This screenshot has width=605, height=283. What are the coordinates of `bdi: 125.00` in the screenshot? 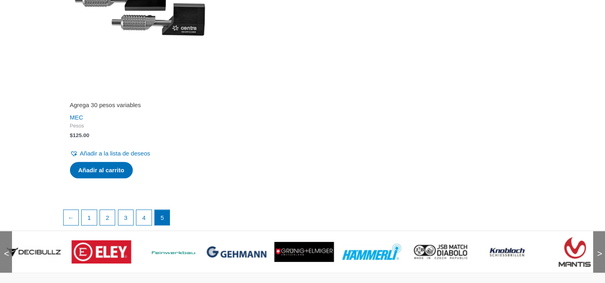 It's located at (80, 135).